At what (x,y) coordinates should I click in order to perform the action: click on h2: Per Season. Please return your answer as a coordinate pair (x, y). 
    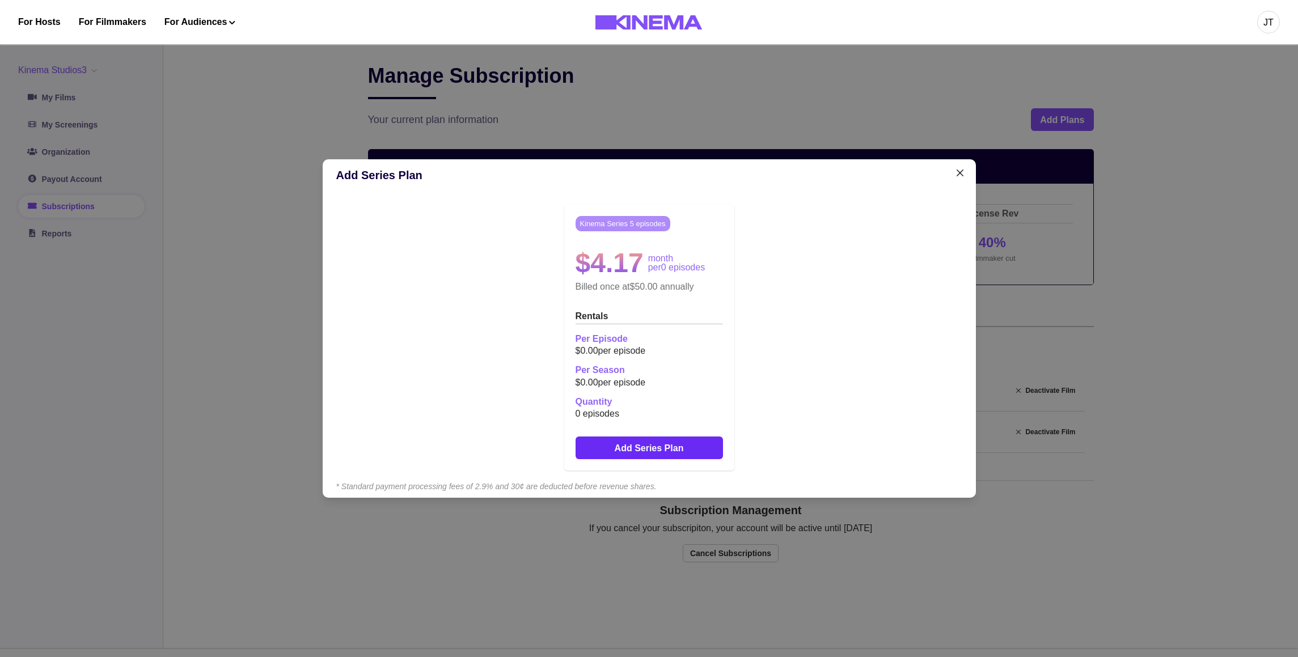
    Looking at the image, I should click on (649, 370).